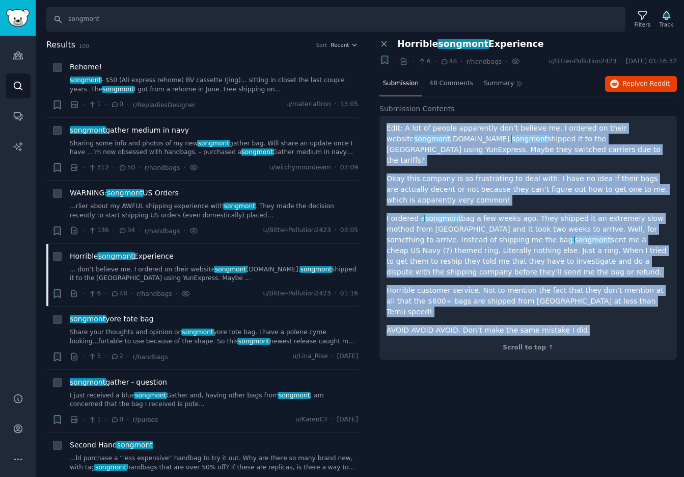  What do you see at coordinates (214, 85) in the screenshot?
I see `a: songmont- $50 (Ali express rehome) BV cassette (Jing)... sitting in closet the last couple years....` at bounding box center [214, 85].